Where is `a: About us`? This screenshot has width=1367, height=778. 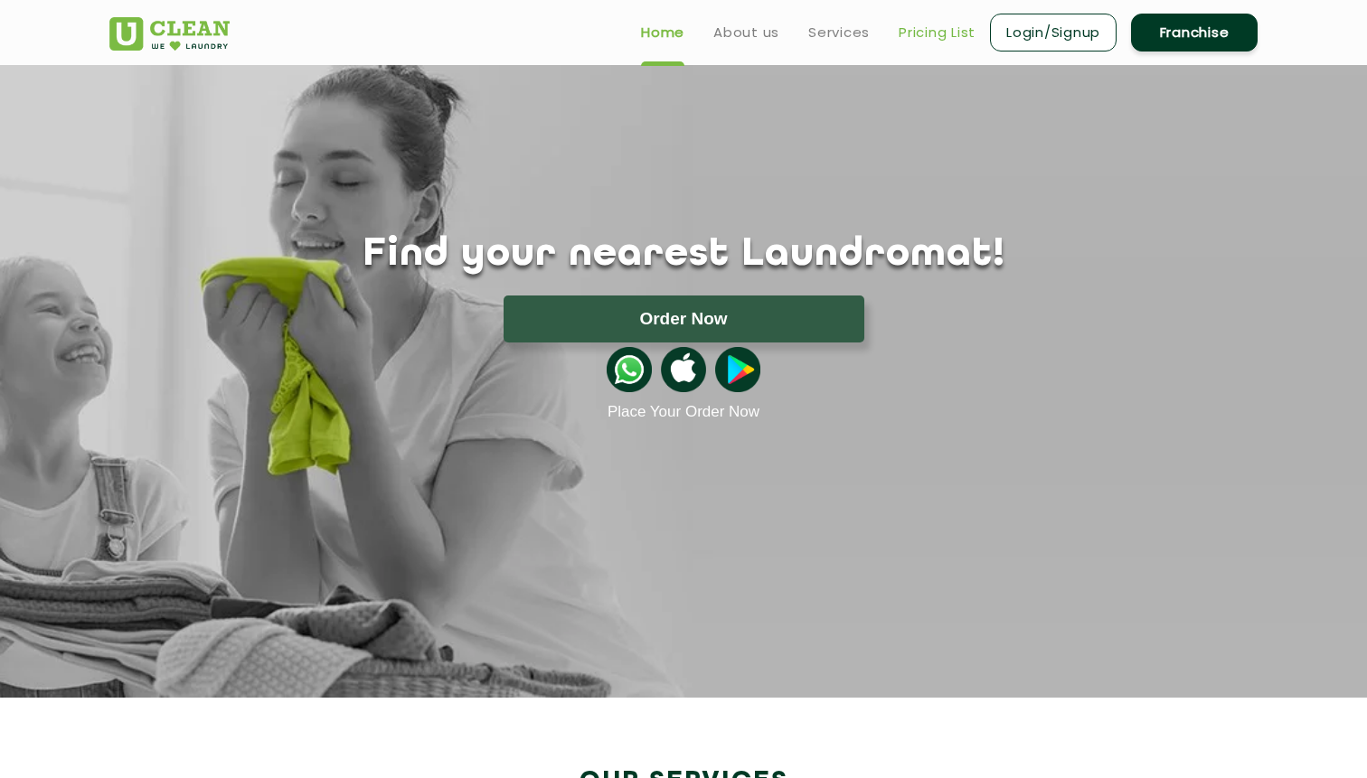
a: About us is located at coordinates (746, 33).